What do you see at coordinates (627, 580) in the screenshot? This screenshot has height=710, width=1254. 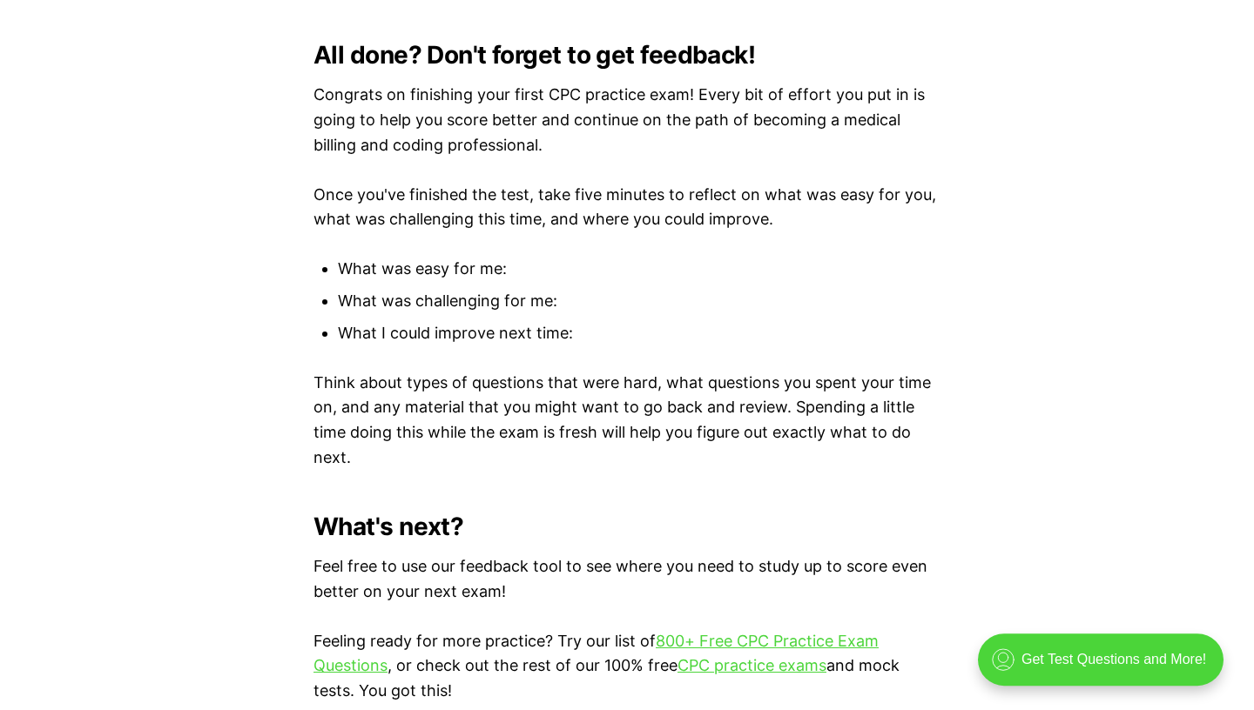 I see `p: Feel free to use our feedback tool to see where you need to study up to score even better on your...` at bounding box center [627, 580].